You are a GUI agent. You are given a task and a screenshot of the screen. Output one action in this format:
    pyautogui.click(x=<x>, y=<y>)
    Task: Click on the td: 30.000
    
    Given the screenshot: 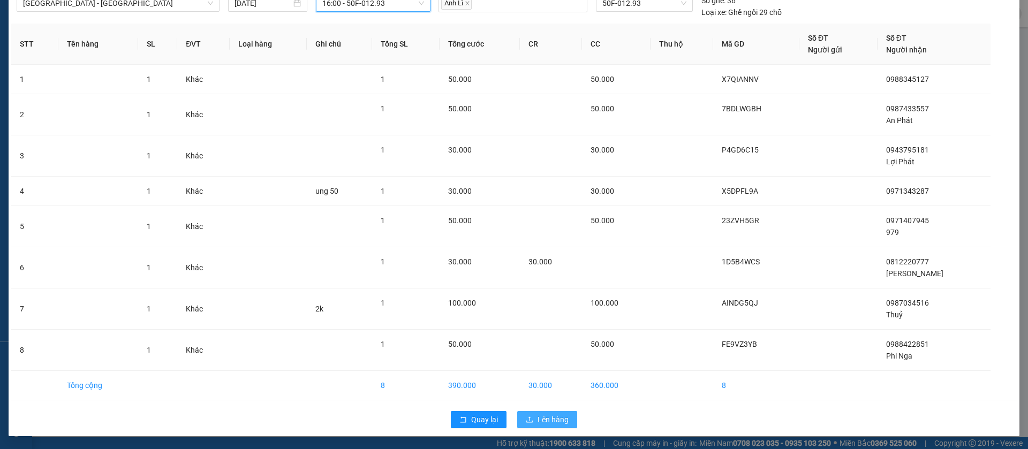 What is the action you would take?
    pyautogui.click(x=551, y=386)
    